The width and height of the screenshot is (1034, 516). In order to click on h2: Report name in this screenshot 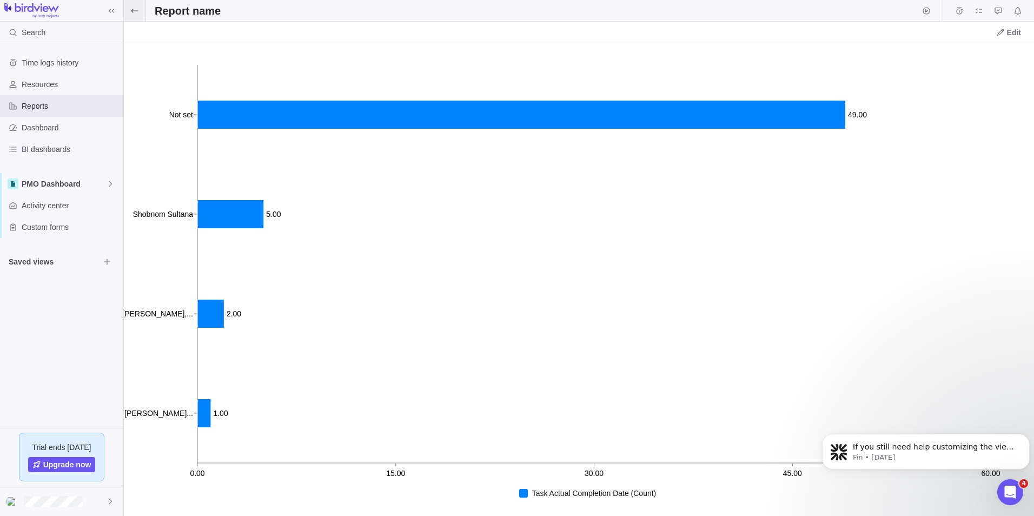, I will do `click(188, 11)`.